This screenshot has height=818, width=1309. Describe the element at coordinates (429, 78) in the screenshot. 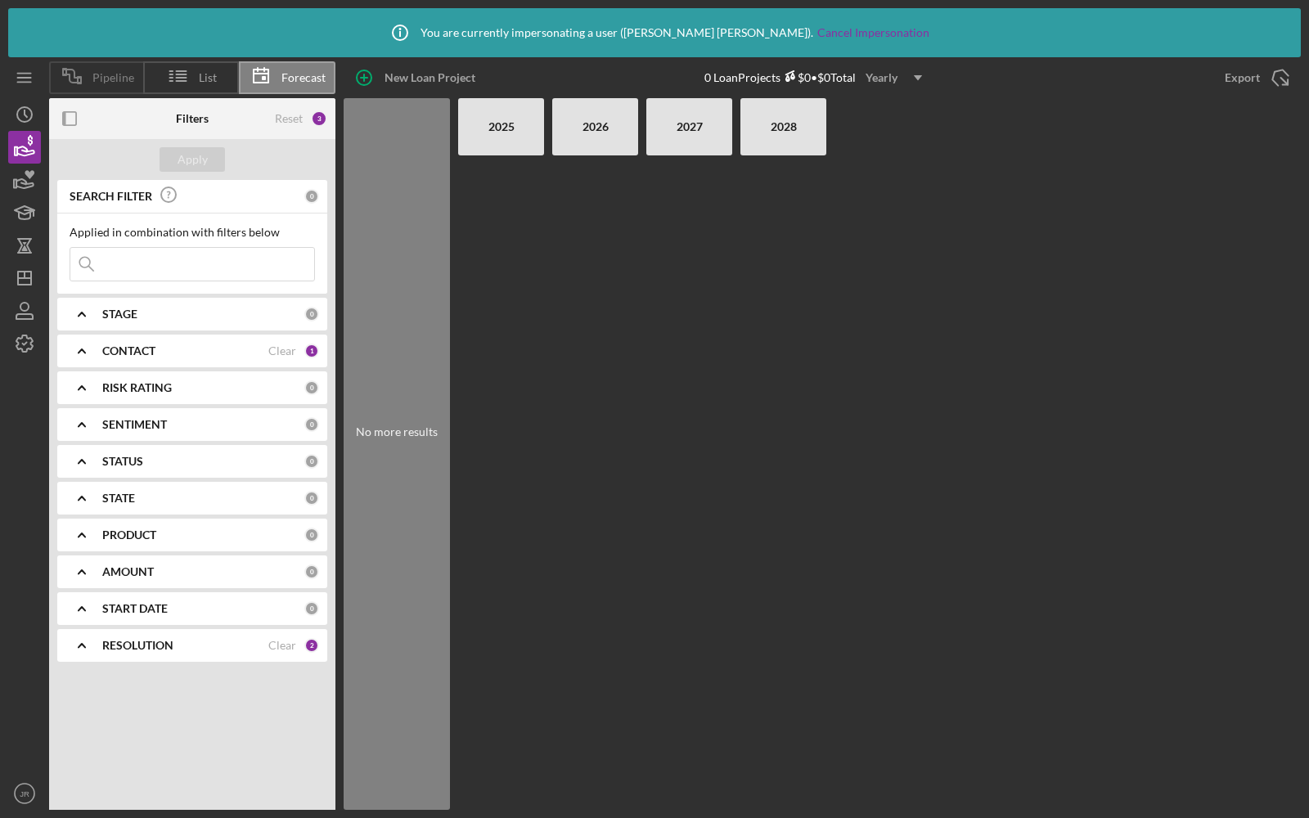

I see `div: New Loan Project` at that location.